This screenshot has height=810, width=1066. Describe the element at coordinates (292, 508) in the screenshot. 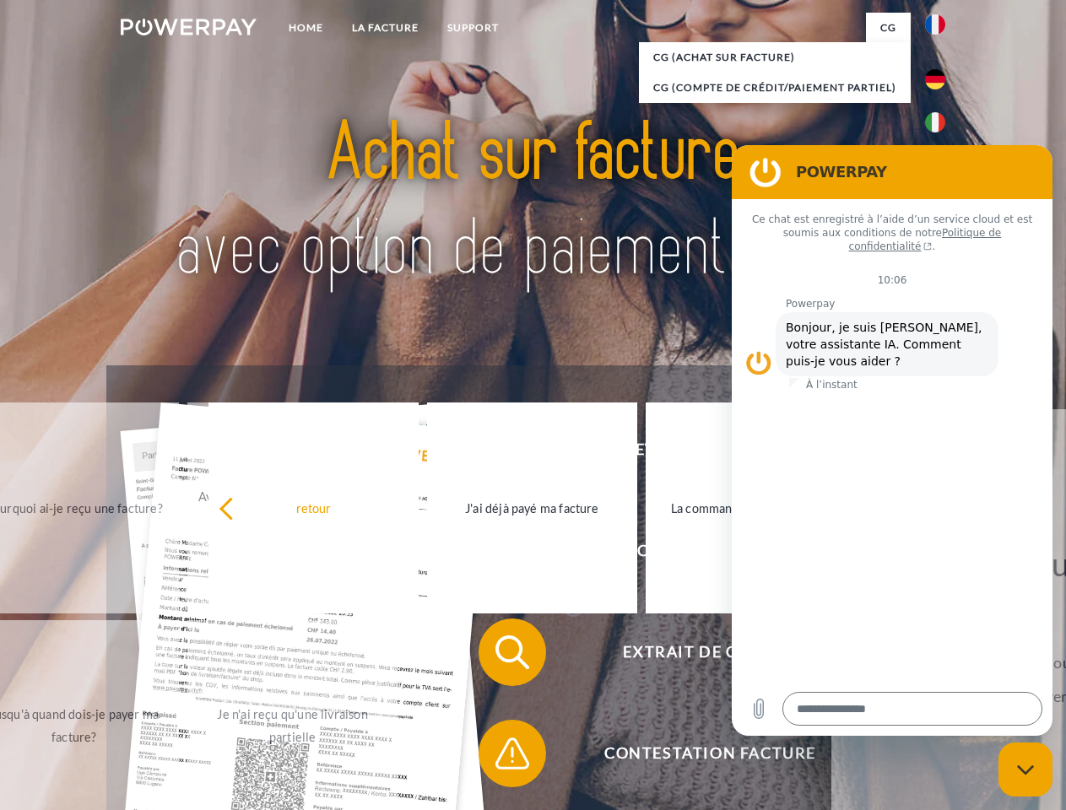

I see `a: Avez-vous reçu mes paiements, ai-je encore un solde ouvert?` at that location.